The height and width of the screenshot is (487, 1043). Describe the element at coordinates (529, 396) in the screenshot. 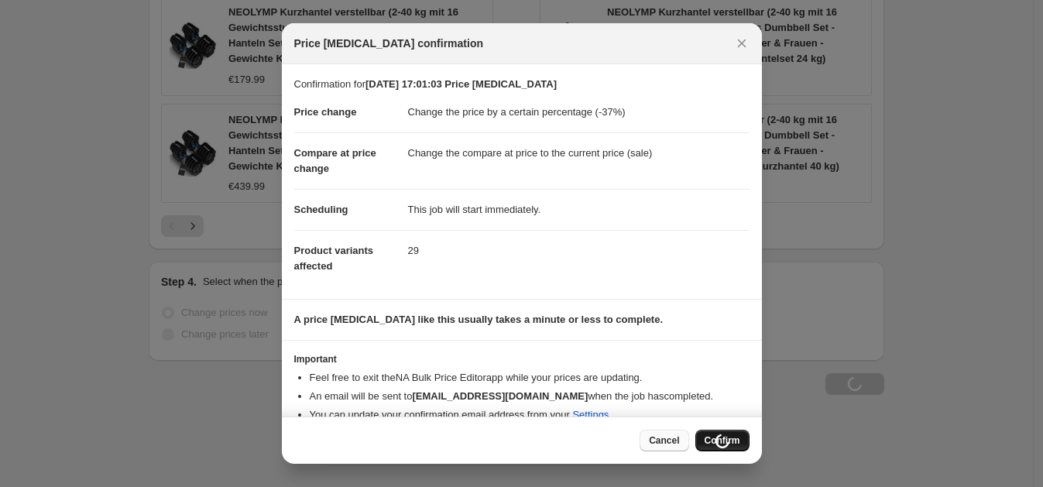

I see `li: An email will be sent to when the job has completed .` at that location.